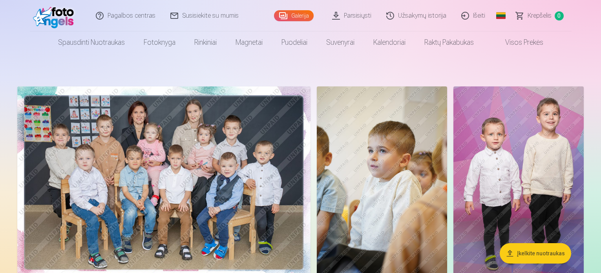  What do you see at coordinates (390, 42) in the screenshot?
I see `a: Kalendoriai` at bounding box center [390, 42].